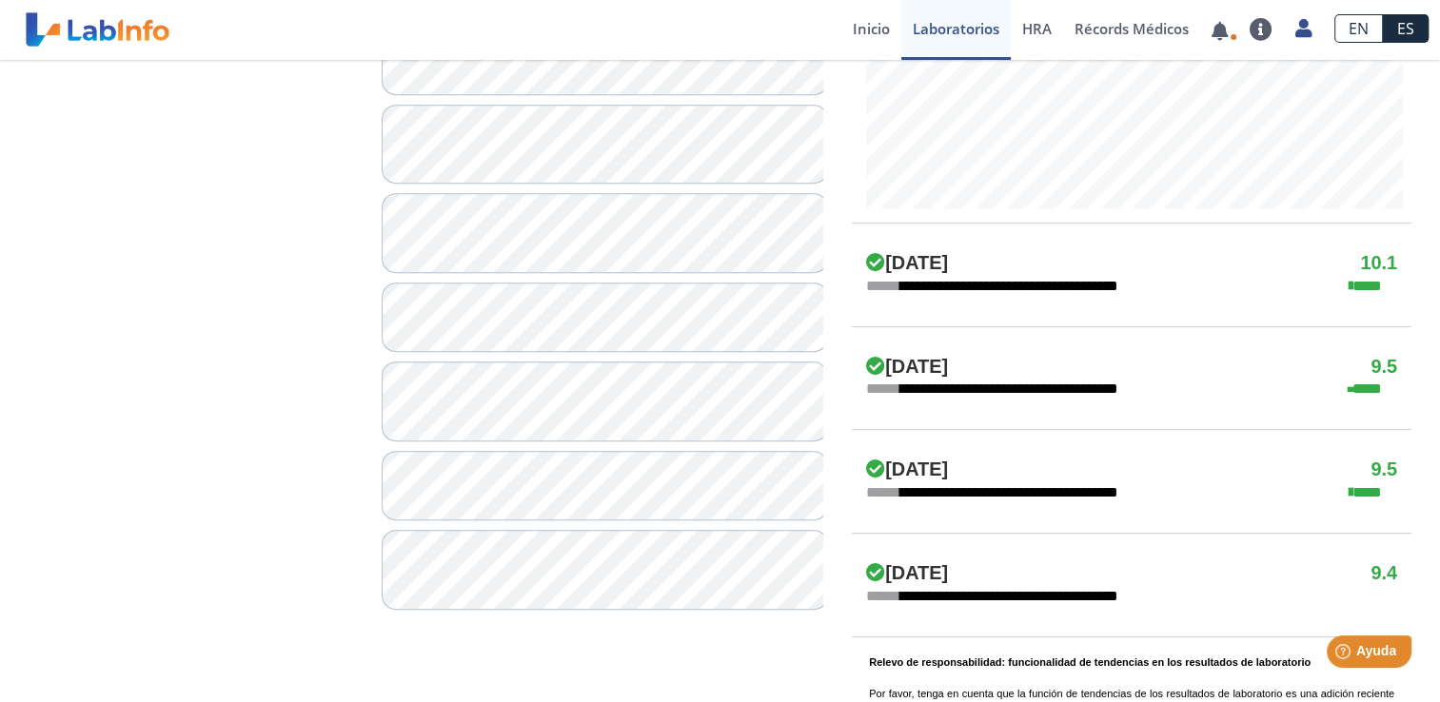  What do you see at coordinates (1358, 29) in the screenshot?
I see `a: EN` at bounding box center [1358, 29].